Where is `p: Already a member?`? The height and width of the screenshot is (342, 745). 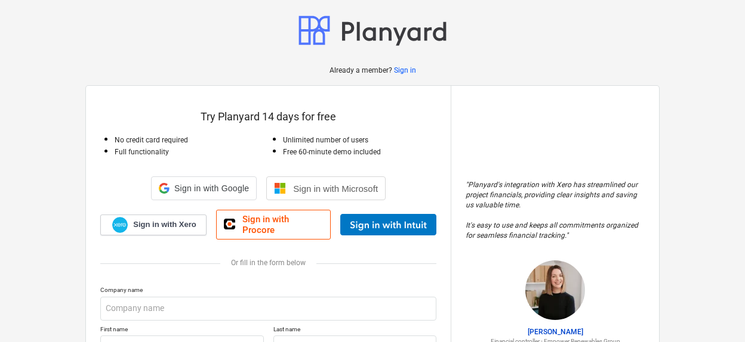
p: Already a member? is located at coordinates (362, 70).